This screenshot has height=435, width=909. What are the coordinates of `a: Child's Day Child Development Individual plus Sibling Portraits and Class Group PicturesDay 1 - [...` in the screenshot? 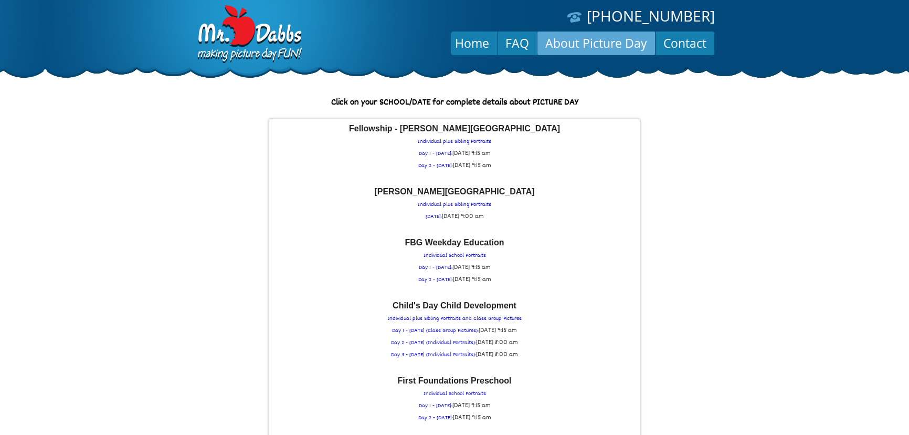 It's located at (455, 331).